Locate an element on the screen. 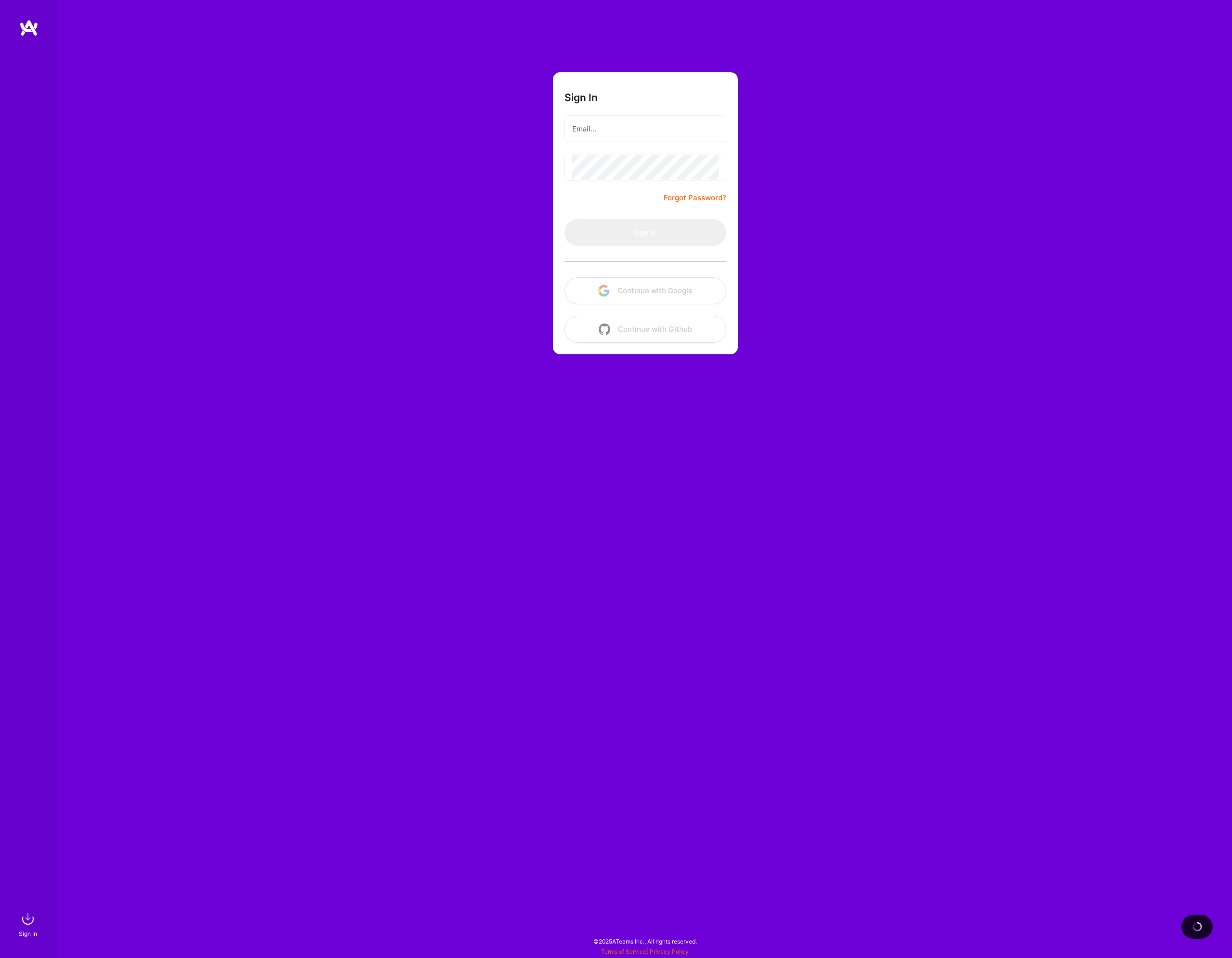 The image size is (1232, 958). h3: Sign In is located at coordinates (581, 97).